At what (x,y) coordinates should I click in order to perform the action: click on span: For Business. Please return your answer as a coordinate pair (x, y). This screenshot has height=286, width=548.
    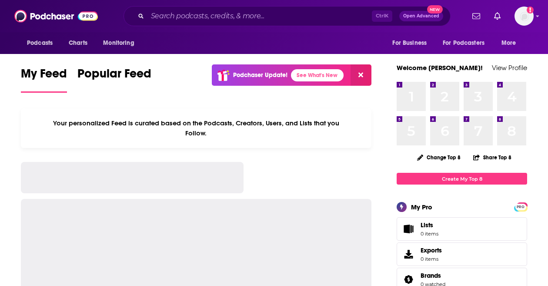
    Looking at the image, I should click on (410, 43).